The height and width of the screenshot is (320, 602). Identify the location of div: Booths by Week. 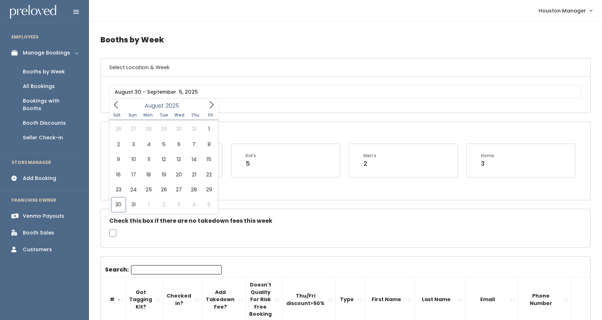
(44, 72).